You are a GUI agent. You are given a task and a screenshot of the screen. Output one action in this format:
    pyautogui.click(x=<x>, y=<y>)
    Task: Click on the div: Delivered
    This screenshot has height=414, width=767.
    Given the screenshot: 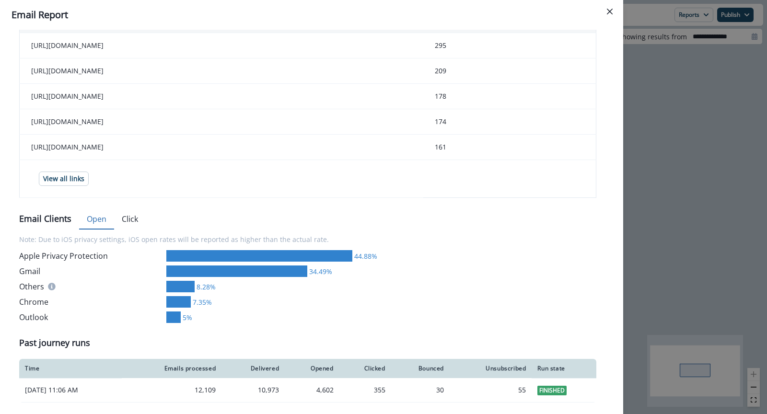 What is the action you would take?
    pyautogui.click(x=253, y=369)
    